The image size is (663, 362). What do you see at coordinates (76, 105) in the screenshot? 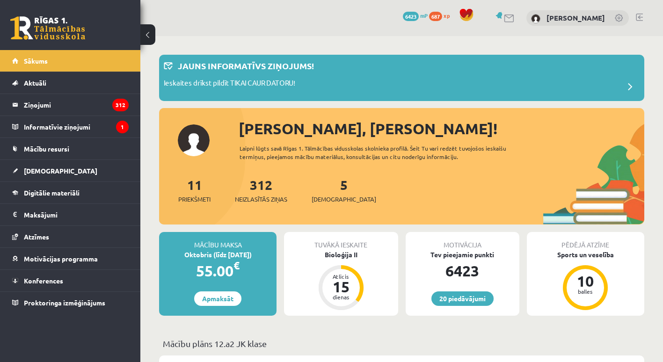
I see `legend: Ziņojumi` at bounding box center [76, 105].